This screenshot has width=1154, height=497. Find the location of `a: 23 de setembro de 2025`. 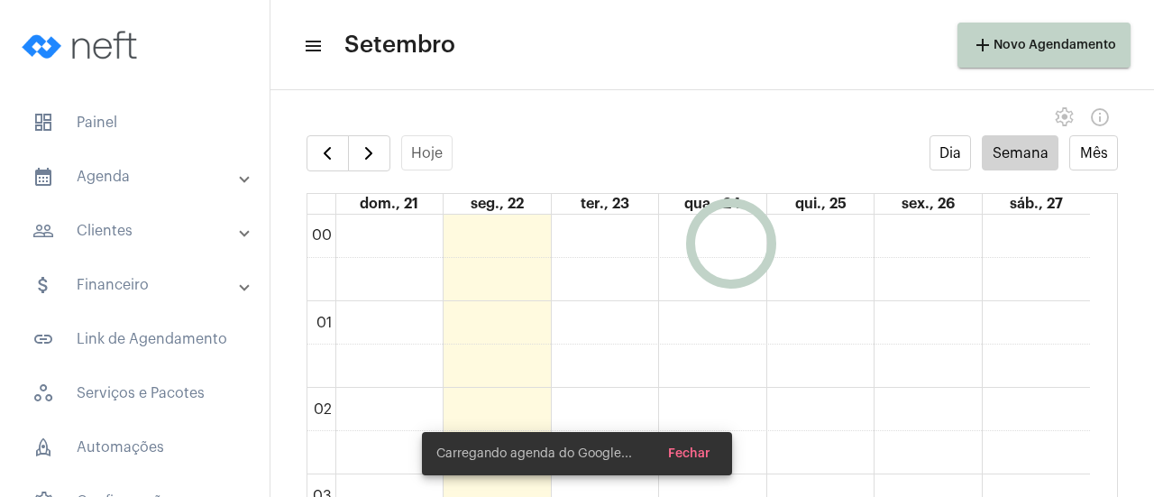

a: 23 de setembro de 2025 is located at coordinates (605, 204).